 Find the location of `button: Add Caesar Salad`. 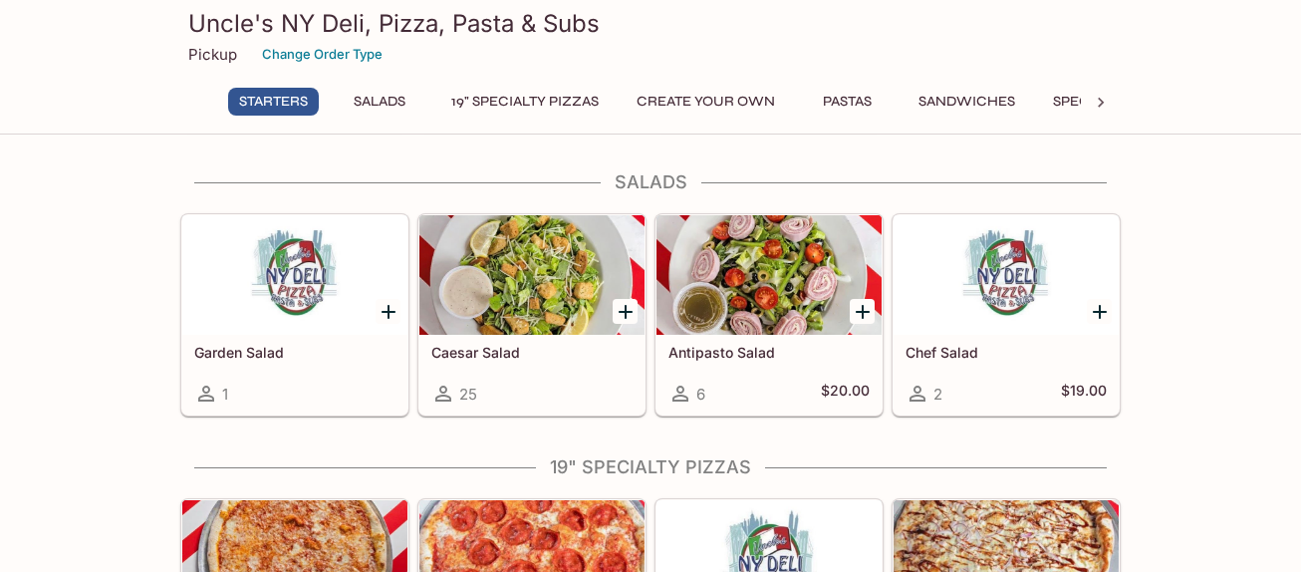

button: Add Caesar Salad is located at coordinates (625, 311).